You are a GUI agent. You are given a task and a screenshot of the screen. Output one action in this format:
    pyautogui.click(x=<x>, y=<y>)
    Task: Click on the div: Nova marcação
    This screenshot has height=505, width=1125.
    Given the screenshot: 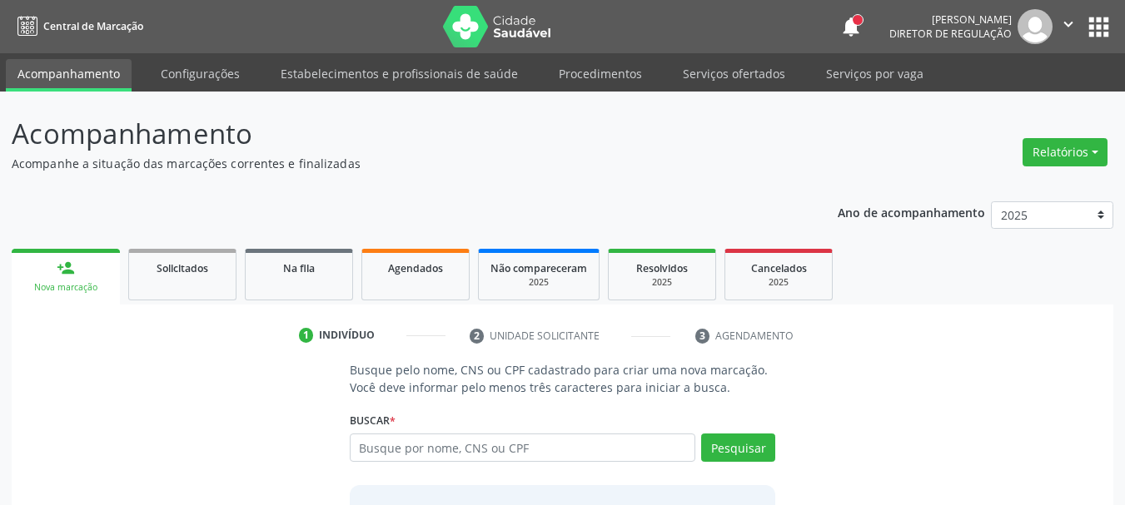 What is the action you would take?
    pyautogui.click(x=66, y=287)
    